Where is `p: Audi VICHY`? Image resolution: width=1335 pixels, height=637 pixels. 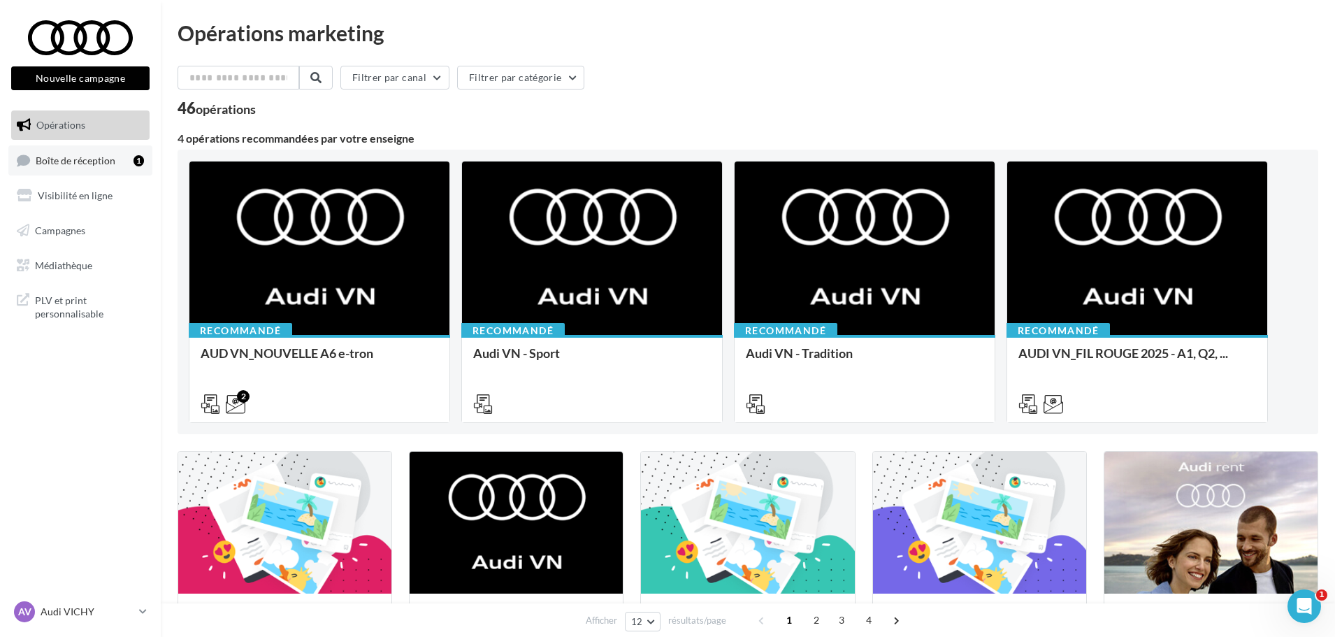
p: Audi VICHY is located at coordinates (87, 612).